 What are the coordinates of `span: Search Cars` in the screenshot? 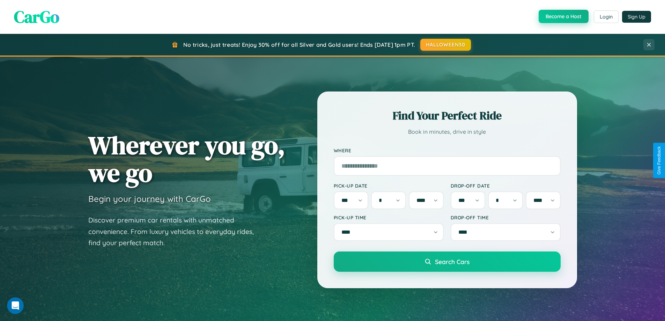 It's located at (452, 261).